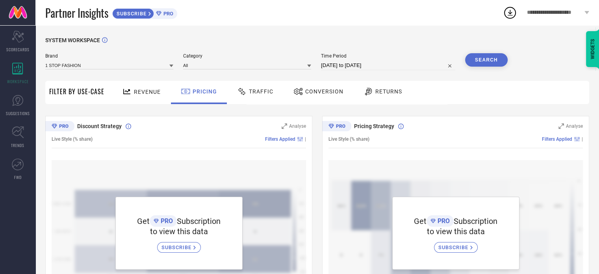 The image size is (599, 274). Describe the element at coordinates (374, 126) in the screenshot. I see `span: Pricing Strategy` at that location.